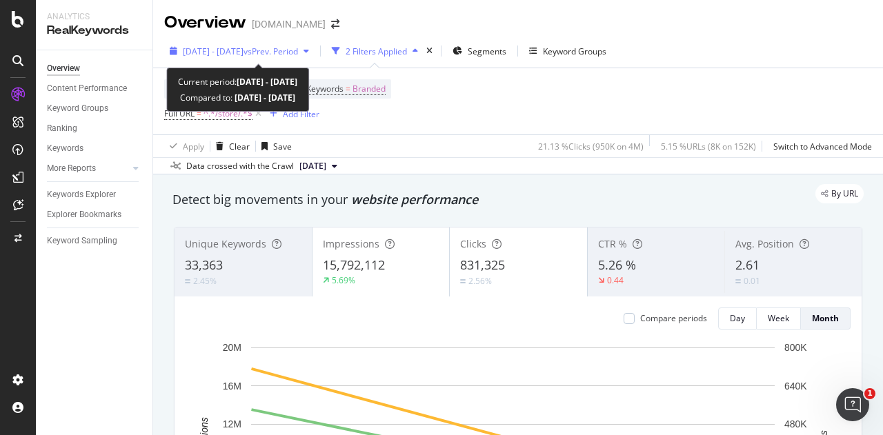 This screenshot has width=883, height=435. Describe the element at coordinates (335, 24) in the screenshot. I see `div: arrow-right-arrow-left` at that location.